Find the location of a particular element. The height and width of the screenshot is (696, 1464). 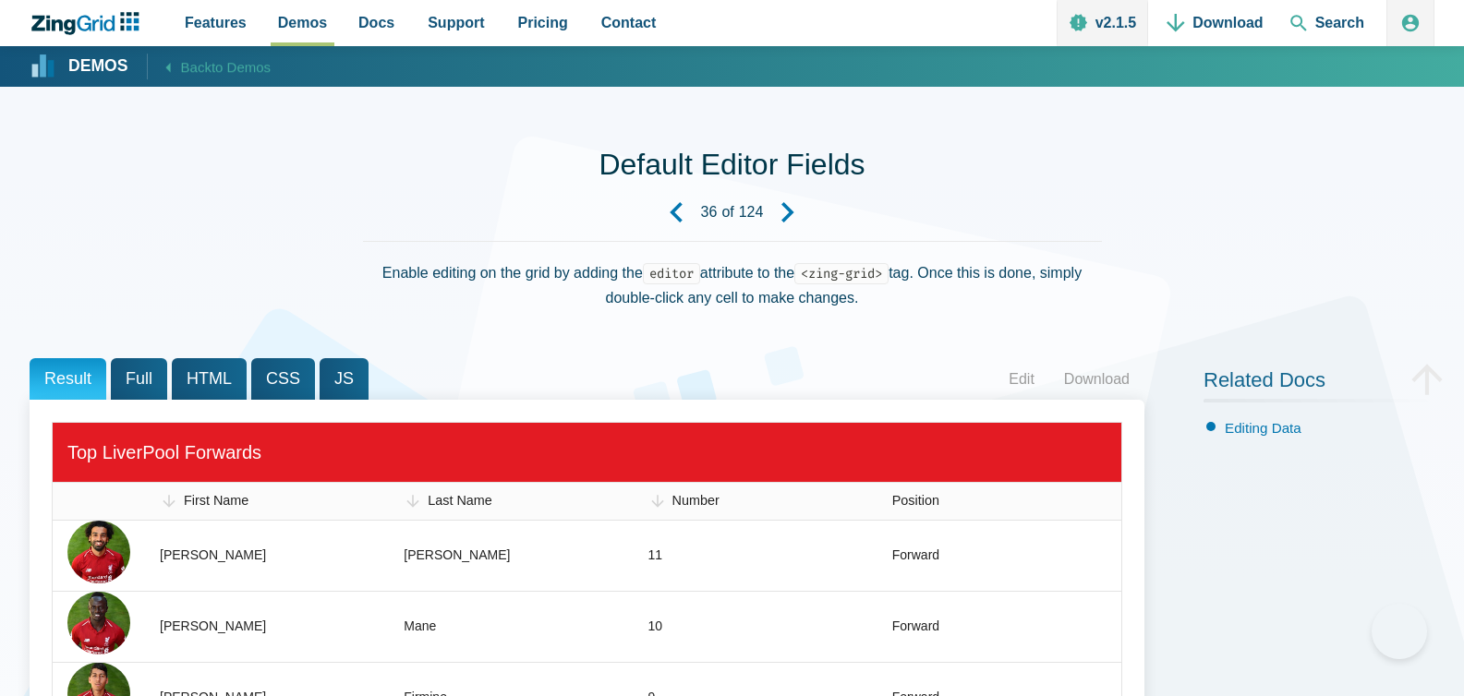

h1: Default Editor Fields is located at coordinates (731, 166).